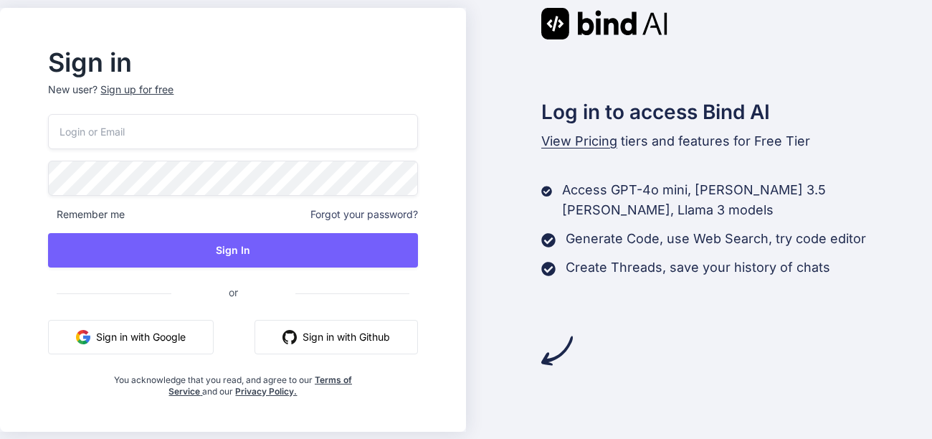 The image size is (932, 439). Describe the element at coordinates (260, 385) in the screenshot. I see `a: Terms of Service` at that location.